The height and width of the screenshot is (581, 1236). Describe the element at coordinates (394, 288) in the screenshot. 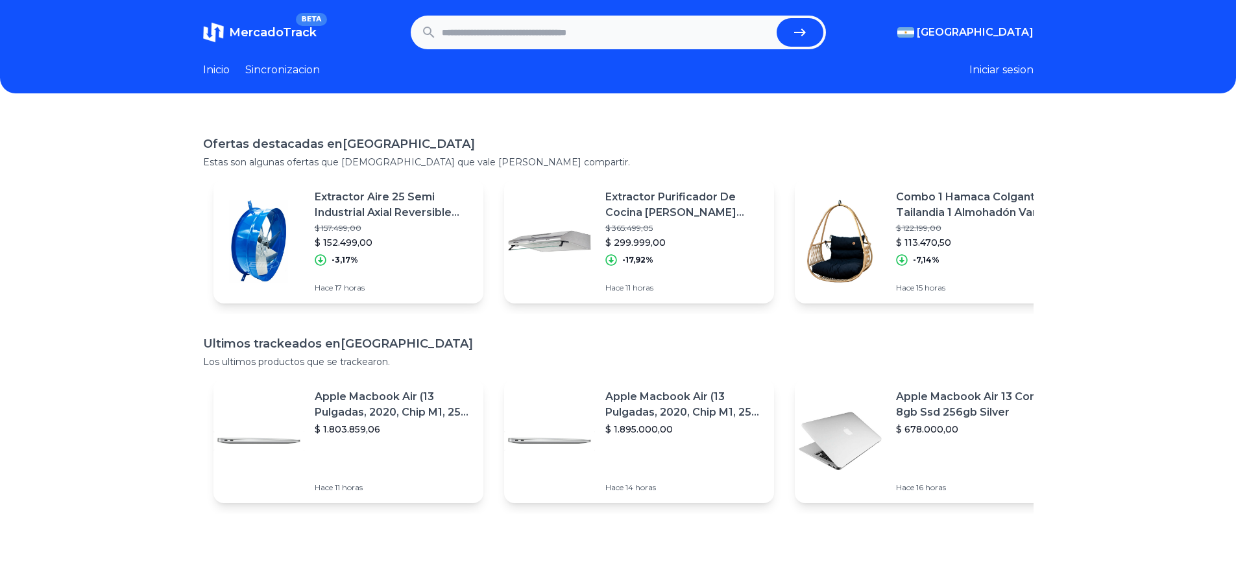

I see `p: Hace 17 horas` at that location.